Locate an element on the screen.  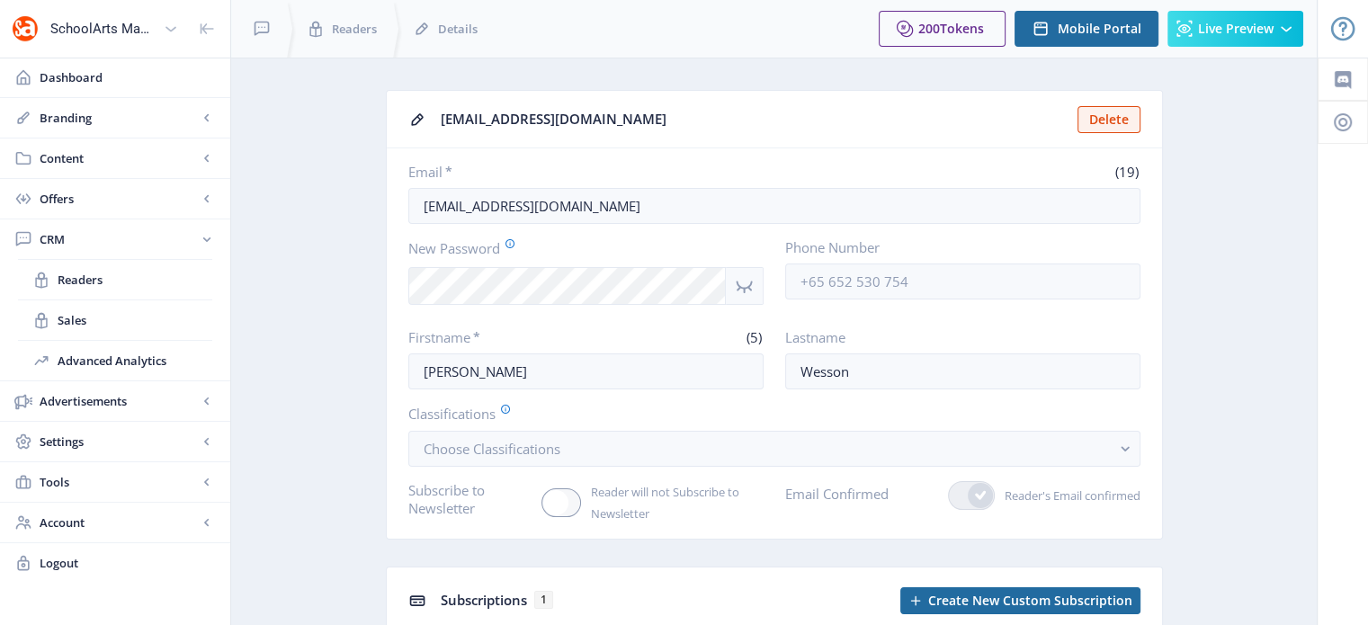
div: SchoolArts Magazine is located at coordinates (103, 29).